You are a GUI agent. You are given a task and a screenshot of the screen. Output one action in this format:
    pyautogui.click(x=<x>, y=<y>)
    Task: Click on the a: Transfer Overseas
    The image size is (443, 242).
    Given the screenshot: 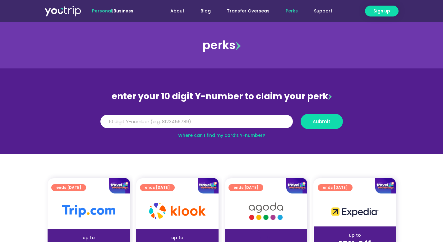 What is the action you would take?
    pyautogui.click(x=248, y=11)
    